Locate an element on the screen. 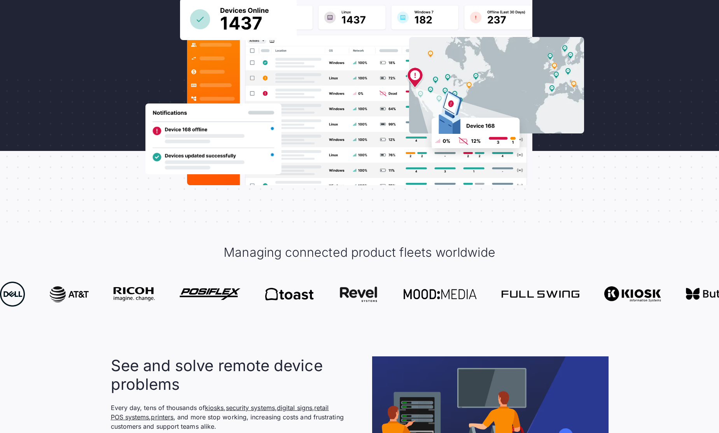 This screenshot has width=719, height=433. h2: Managing connected product fleets worldwide is located at coordinates (359, 252).